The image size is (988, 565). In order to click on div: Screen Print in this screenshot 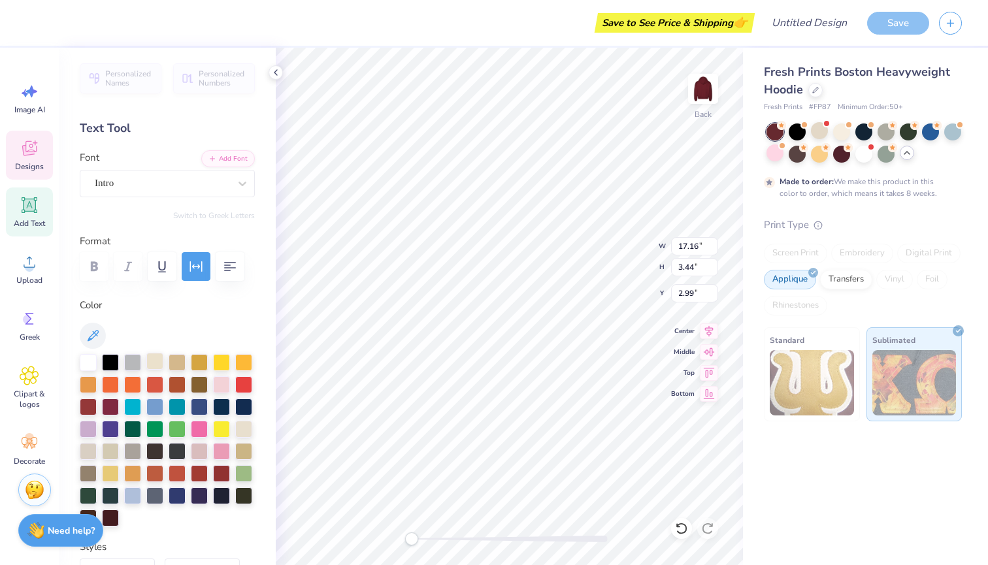, I will do `click(795, 254)`.